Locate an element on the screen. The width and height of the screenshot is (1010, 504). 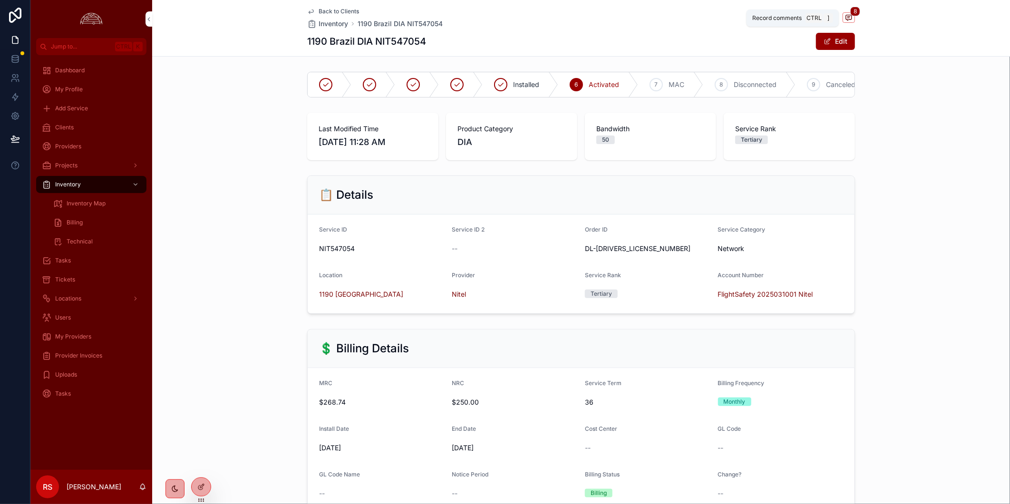
div: 50 is located at coordinates (605, 140).